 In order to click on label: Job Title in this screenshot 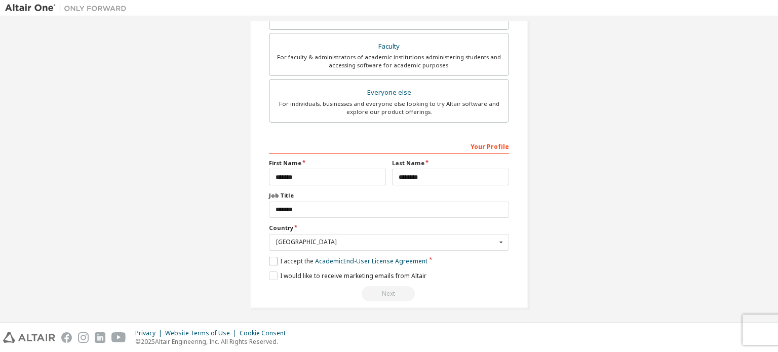, I will do `click(389, 196)`.